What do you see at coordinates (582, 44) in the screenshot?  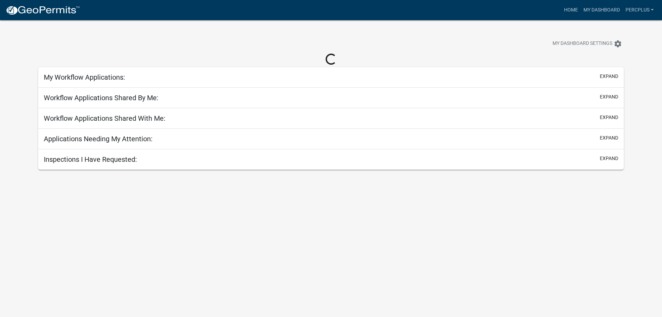 I see `span: My Dashboard Settings` at bounding box center [582, 44].